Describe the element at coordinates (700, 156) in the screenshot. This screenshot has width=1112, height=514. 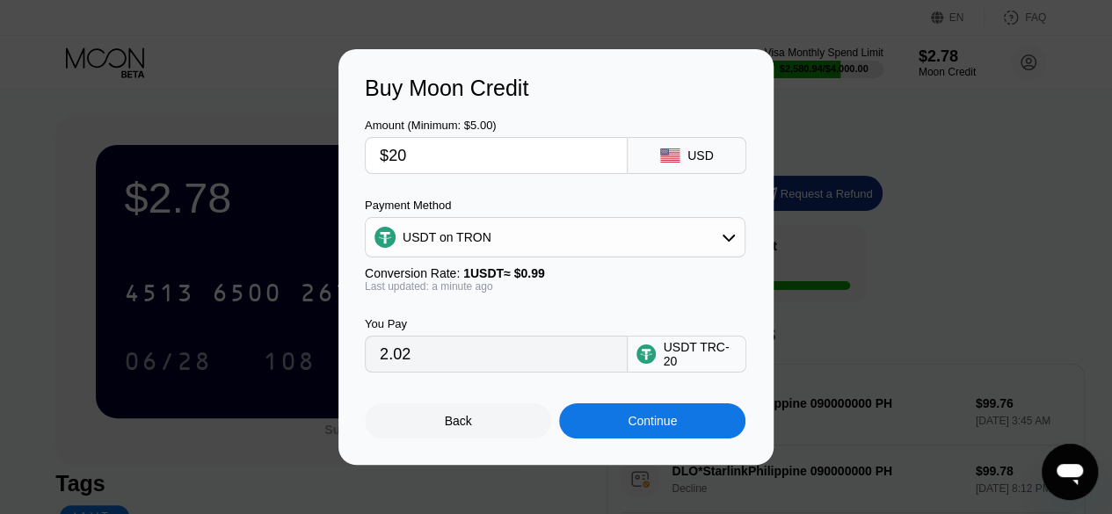
I see `div: USD` at that location.